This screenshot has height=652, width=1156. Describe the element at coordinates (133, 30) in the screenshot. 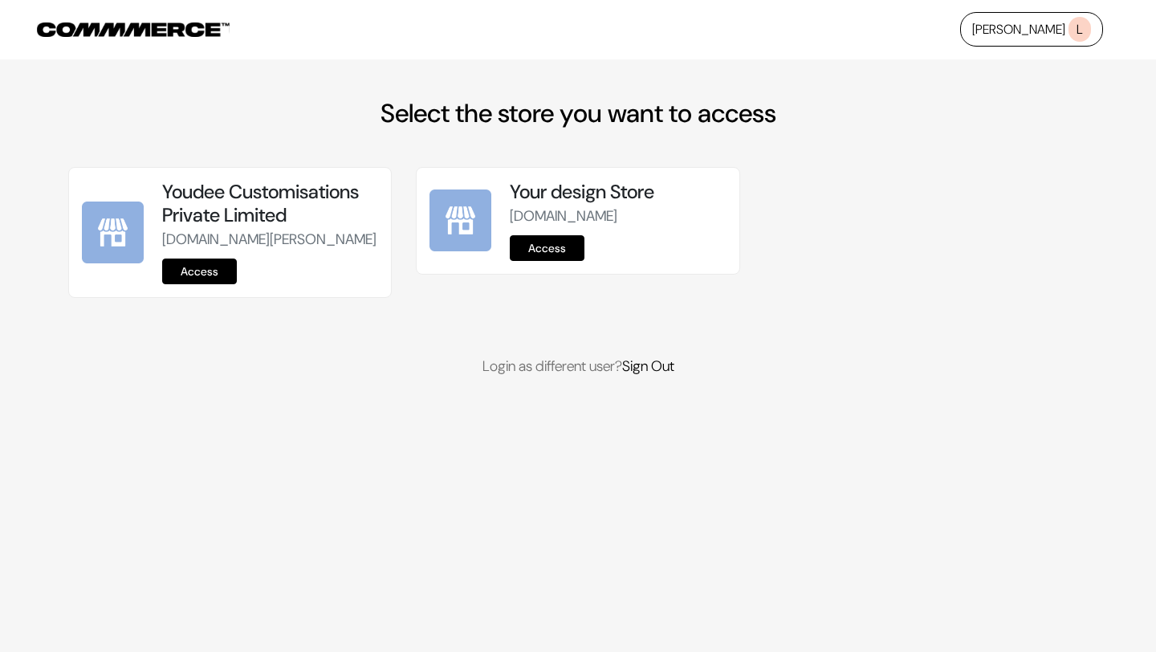

I see `img: COMMMERCE` at that location.